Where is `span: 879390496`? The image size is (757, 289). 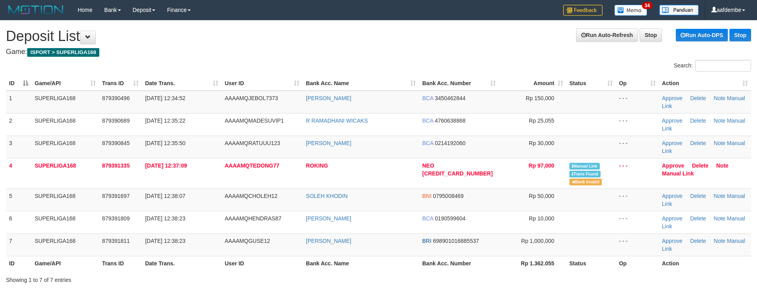
span: 879390496 is located at coordinates (116, 98).